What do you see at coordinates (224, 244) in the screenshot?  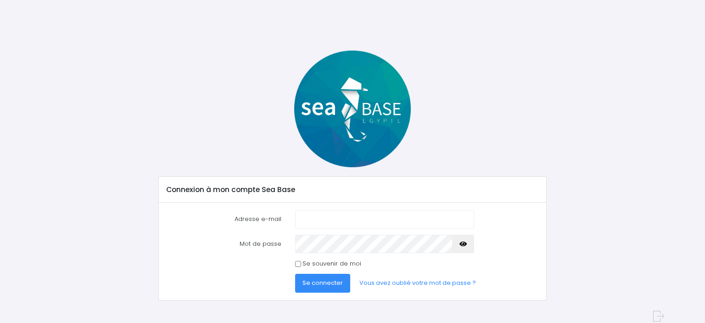 I see `label: Mot de passe` at bounding box center [224, 244].